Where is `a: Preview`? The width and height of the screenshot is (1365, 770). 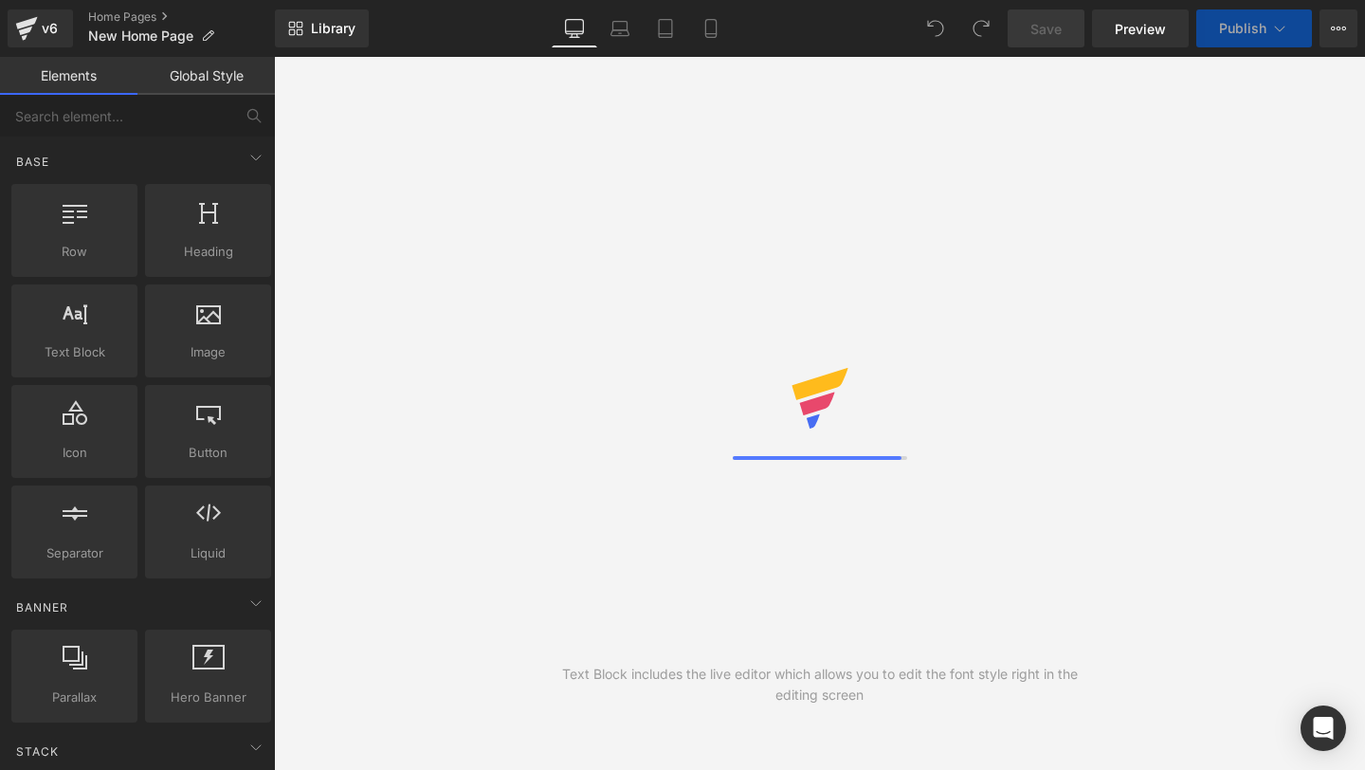
a: Preview is located at coordinates (1141, 28).